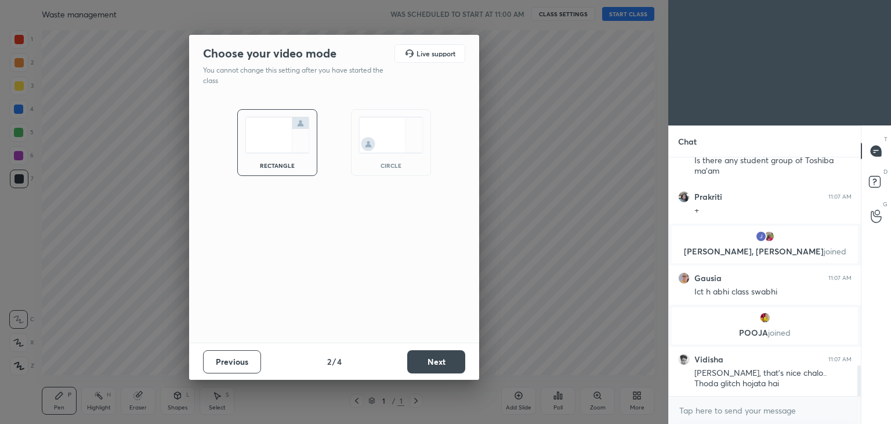 Image resolution: width=891 pixels, height=424 pixels. What do you see at coordinates (684, 359) in the screenshot?
I see `img: bfb34a3273ac45a4b044636739da6098.jpg` at bounding box center [684, 359].